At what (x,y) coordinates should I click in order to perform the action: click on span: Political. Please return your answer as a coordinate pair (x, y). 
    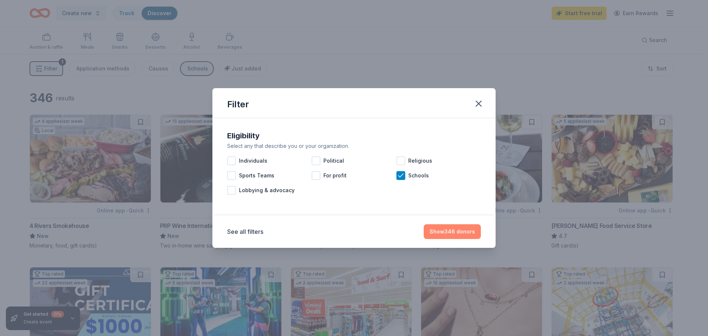
    Looking at the image, I should click on (334, 161).